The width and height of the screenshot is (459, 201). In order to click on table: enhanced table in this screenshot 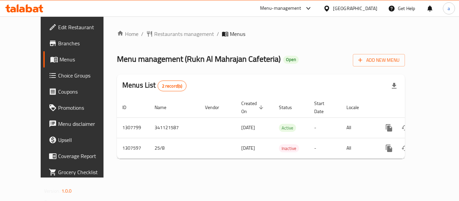, I will do `click(284, 128)`.